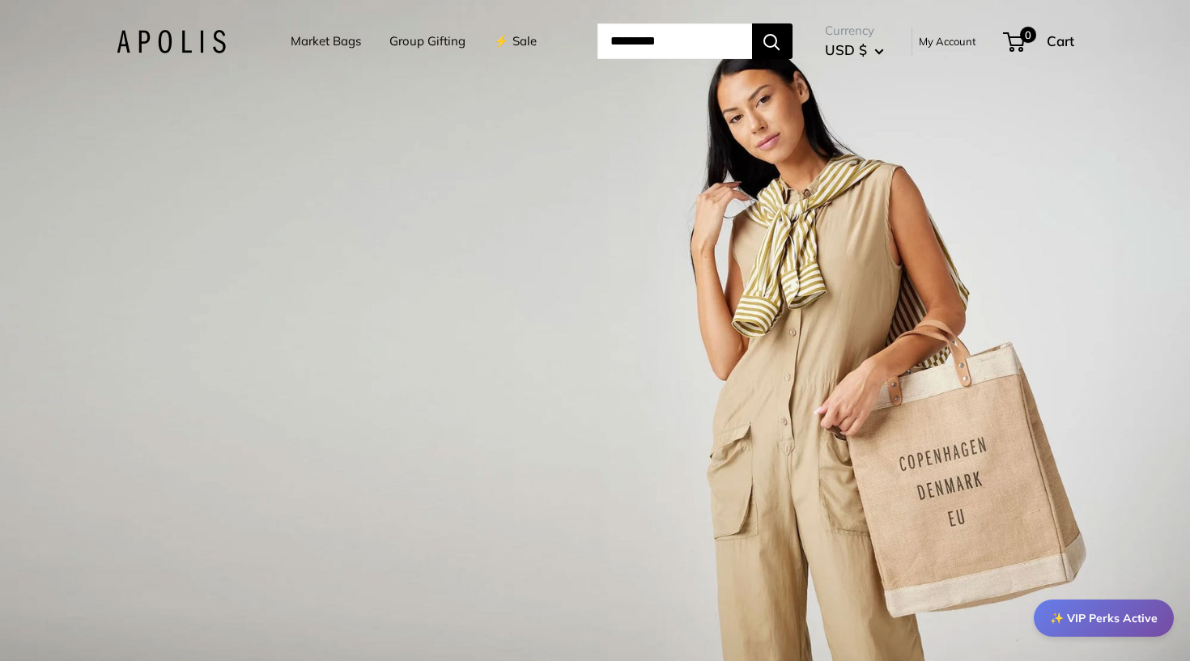 The height and width of the screenshot is (661, 1190). What do you see at coordinates (171, 41) in the screenshot?
I see `img: Apolis` at bounding box center [171, 41].